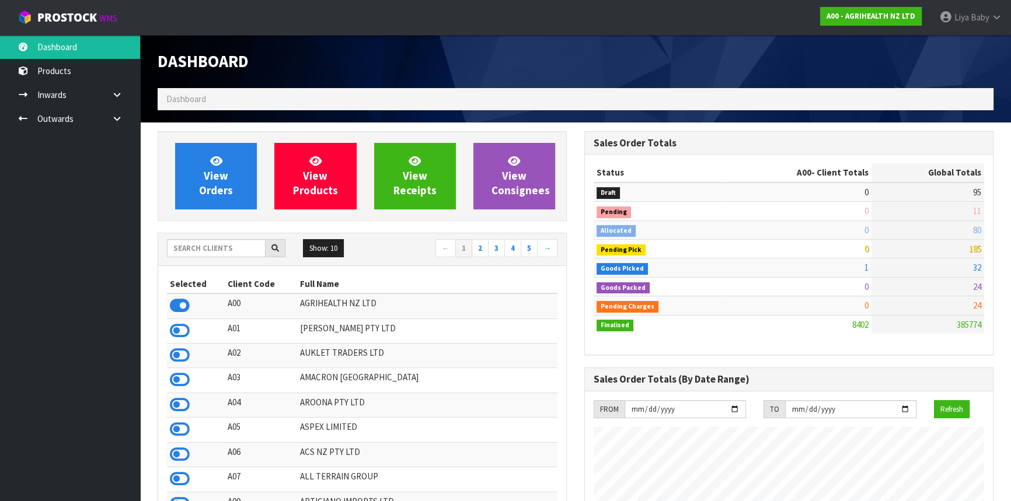  What do you see at coordinates (627, 307) in the screenshot?
I see `span: Pending Charges` at bounding box center [627, 307].